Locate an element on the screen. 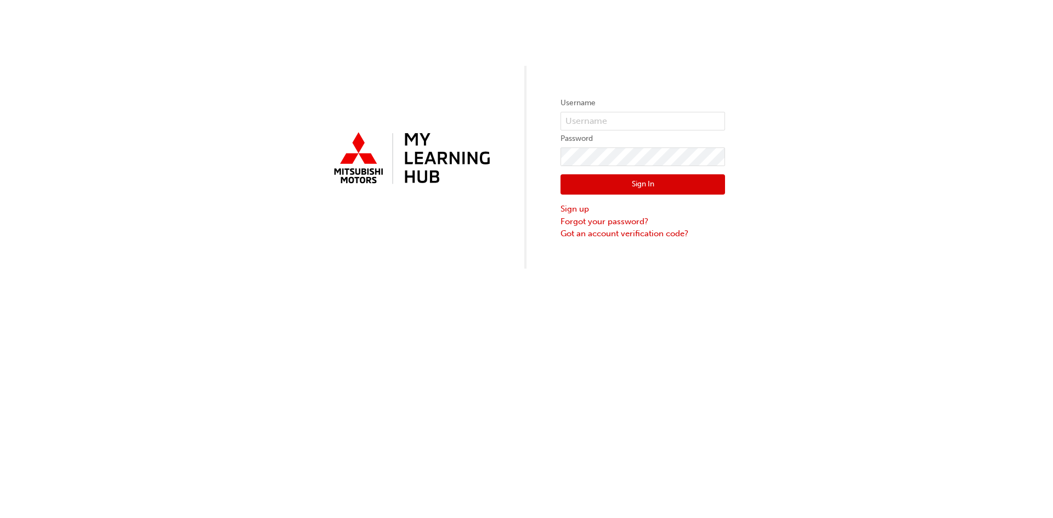 The width and height of the screenshot is (1053, 518). button: Sign In is located at coordinates (643, 185).